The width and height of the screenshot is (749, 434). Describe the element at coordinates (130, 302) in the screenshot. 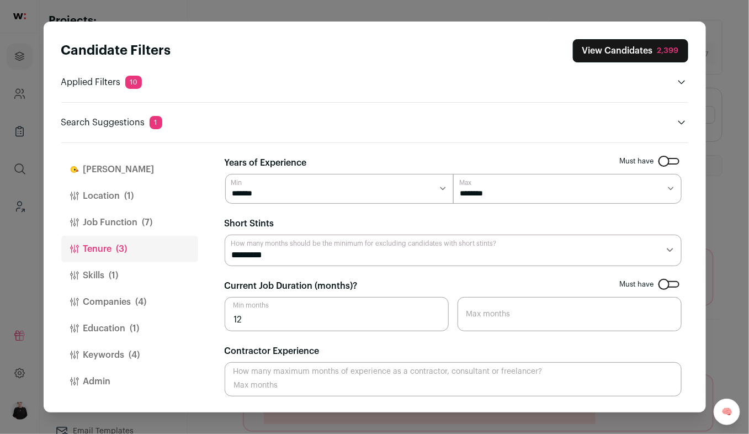

I see `button: Companies(4)` at that location.